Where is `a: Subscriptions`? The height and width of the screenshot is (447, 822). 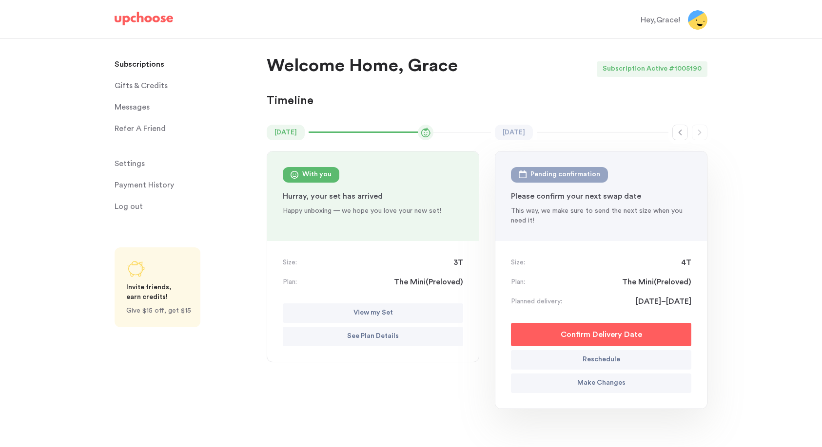 a: Subscriptions is located at coordinates (185, 64).